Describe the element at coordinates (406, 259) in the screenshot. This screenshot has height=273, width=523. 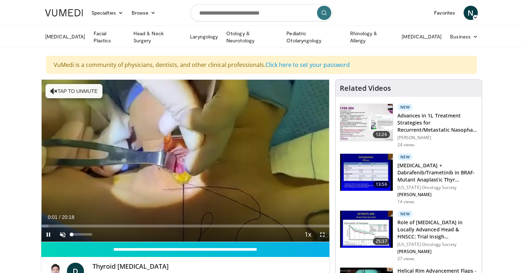
I see `p: 27 views` at that location.